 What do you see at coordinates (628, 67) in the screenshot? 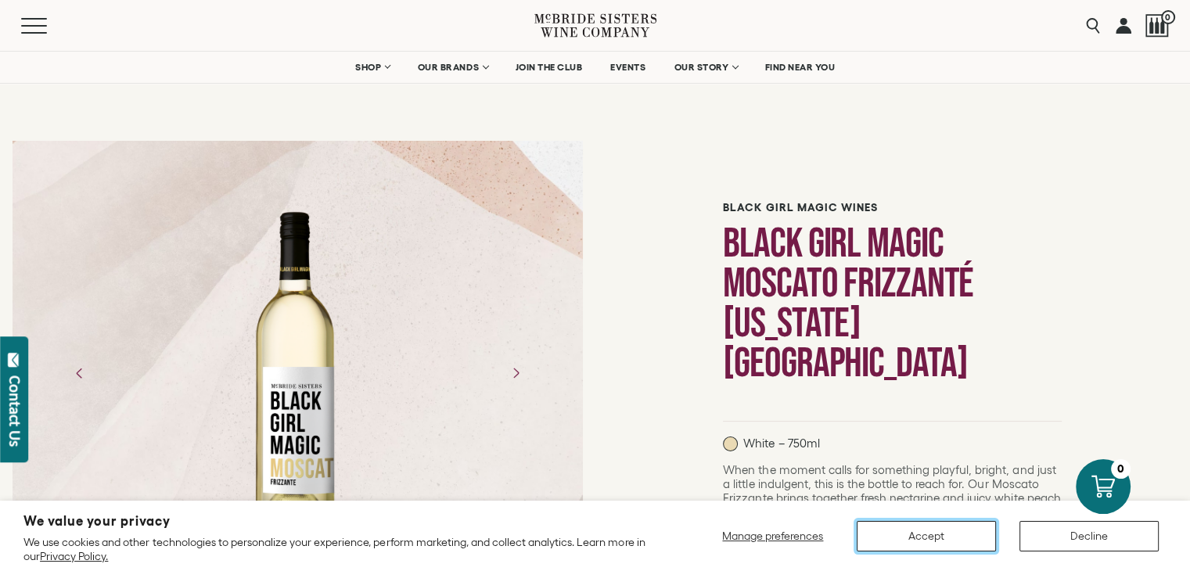
I see `span: EVENTS` at bounding box center [628, 67].